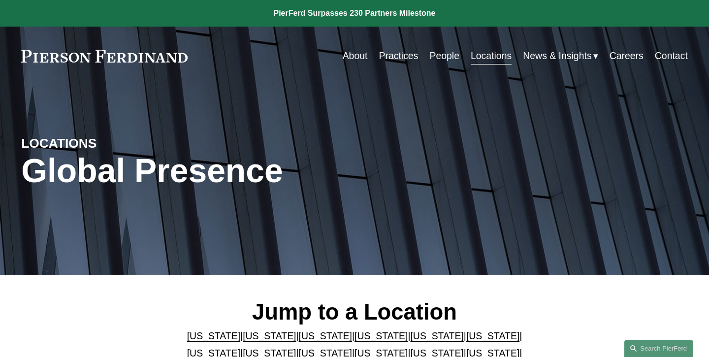 This screenshot has height=357, width=709. What do you see at coordinates (243, 171) in the screenshot?
I see `h1: Global Presence` at bounding box center [243, 171].